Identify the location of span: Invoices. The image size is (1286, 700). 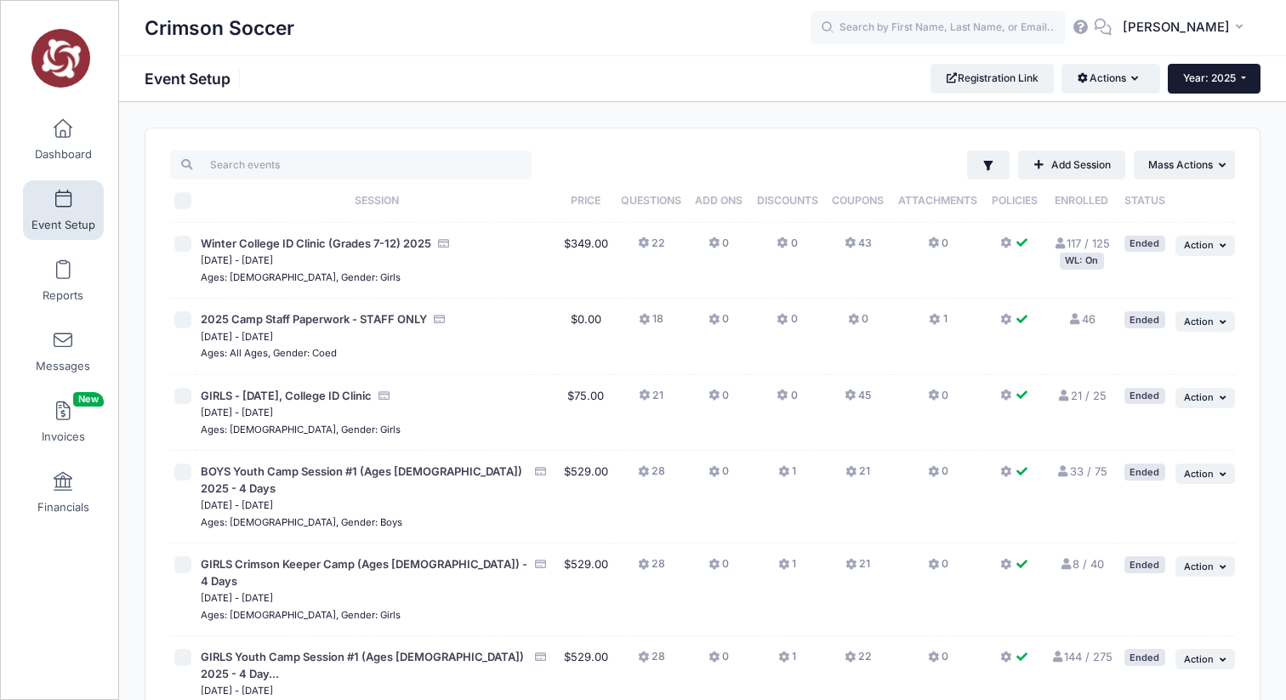
(63, 436).